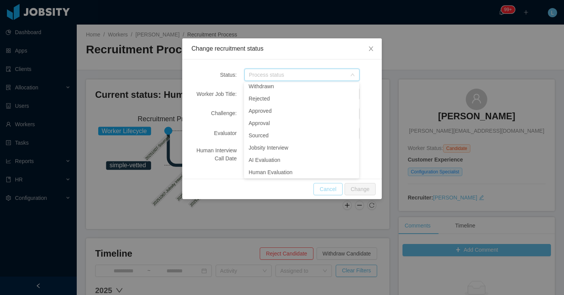  I want to click on li: Withdrawn, so click(301, 86).